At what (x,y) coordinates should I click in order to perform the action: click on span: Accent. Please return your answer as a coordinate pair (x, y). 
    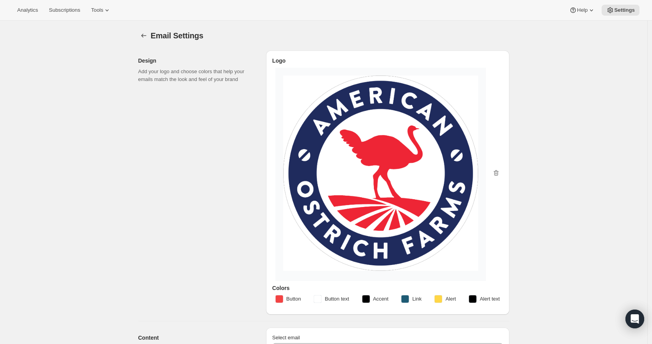
    Looking at the image, I should click on (381, 299).